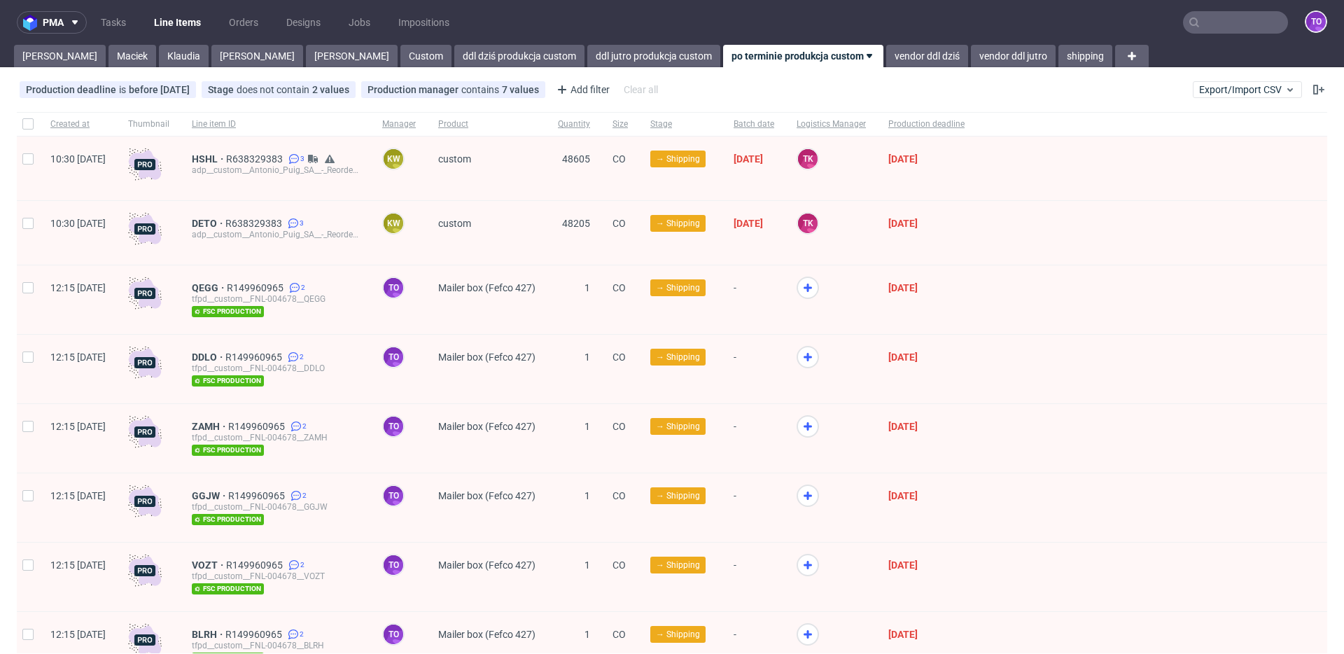 Image resolution: width=1344 pixels, height=654 pixels. Describe the element at coordinates (754, 124) in the screenshot. I see `span: Batch date` at that location.